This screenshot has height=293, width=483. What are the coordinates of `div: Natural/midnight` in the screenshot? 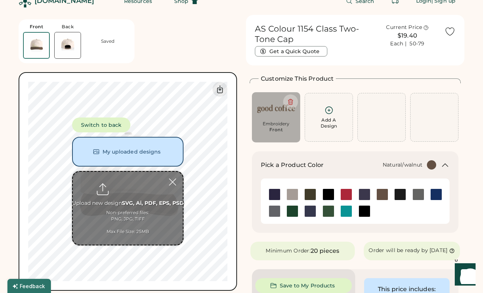 It's located at (364, 194).